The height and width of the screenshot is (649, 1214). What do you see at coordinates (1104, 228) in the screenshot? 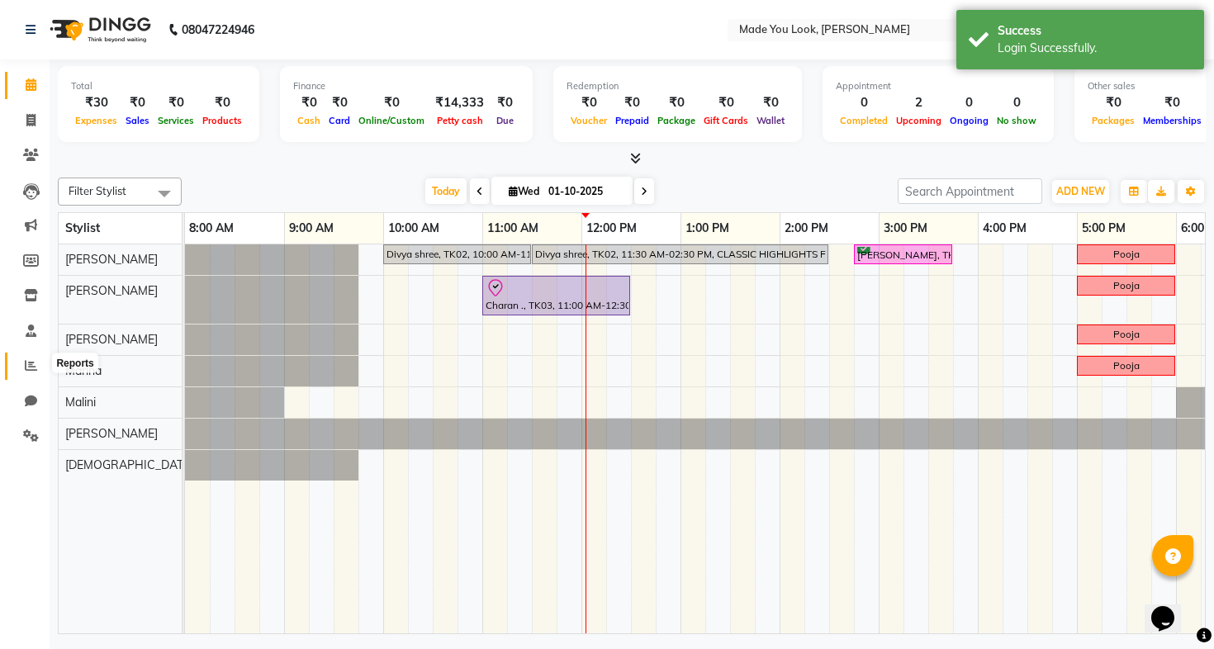
I see `a: 5:00 PM` at bounding box center [1104, 228].